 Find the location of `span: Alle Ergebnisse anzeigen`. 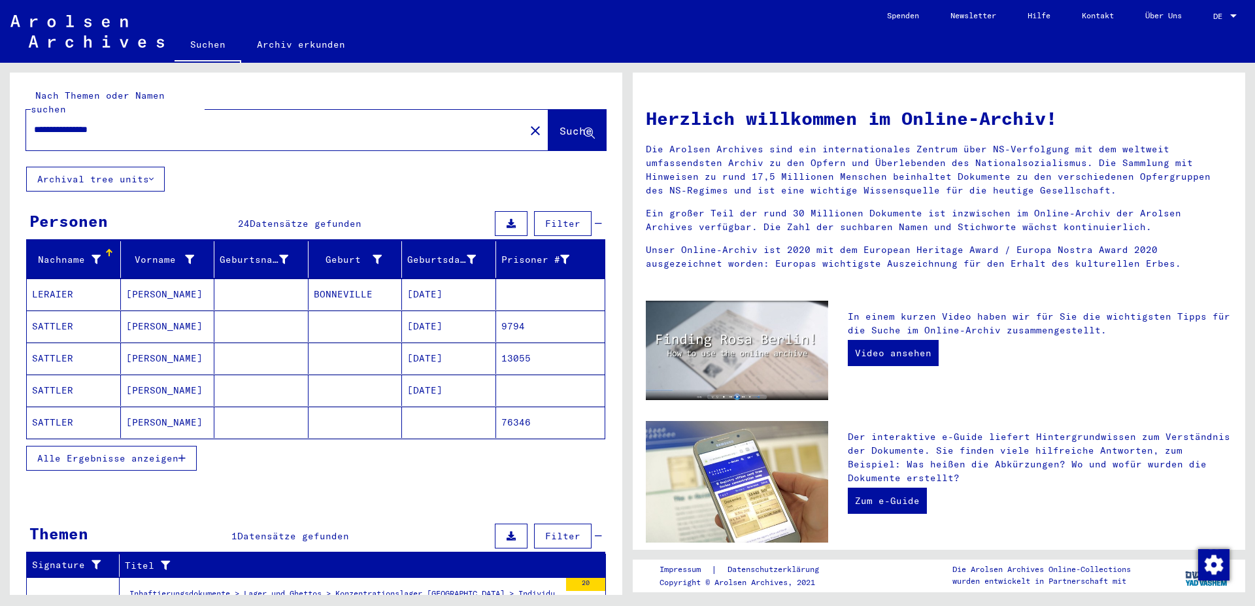

span: Alle Ergebnisse anzeigen is located at coordinates (108, 458).